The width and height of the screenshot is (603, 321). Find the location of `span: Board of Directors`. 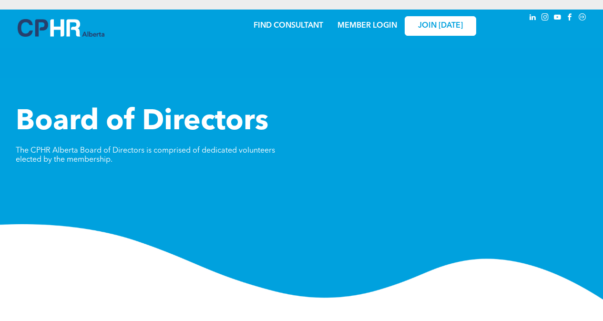

span: Board of Directors is located at coordinates (142, 122).